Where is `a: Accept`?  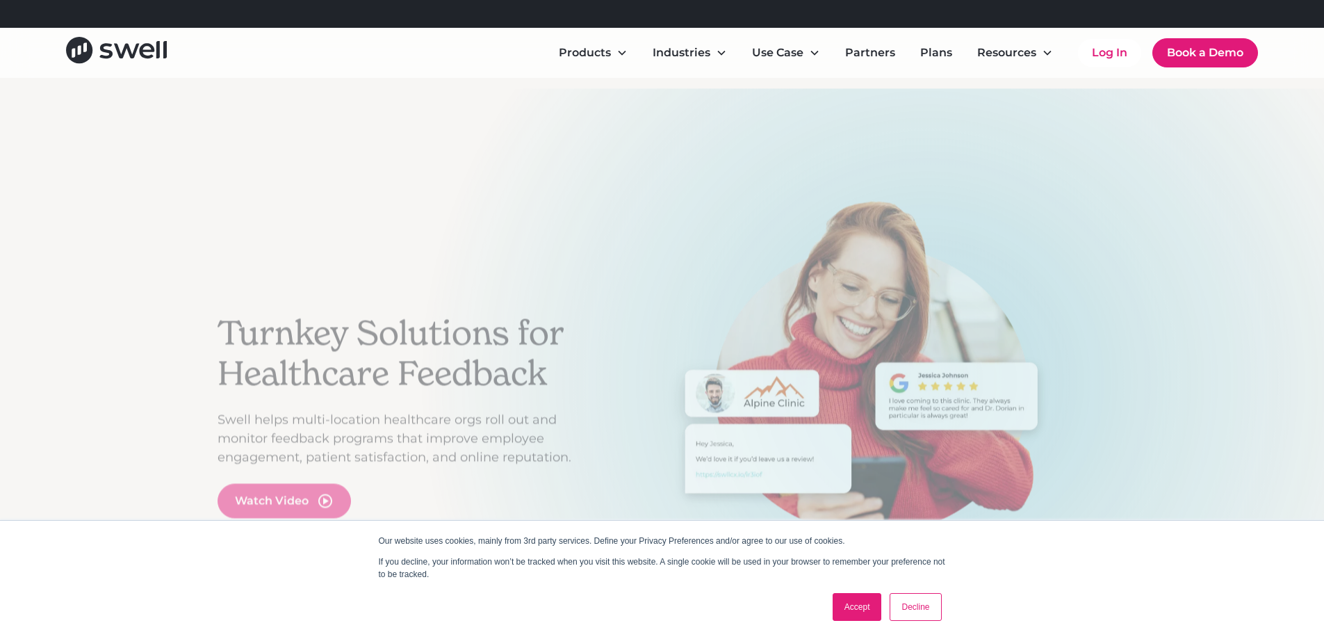
a: Accept is located at coordinates (857, 607).